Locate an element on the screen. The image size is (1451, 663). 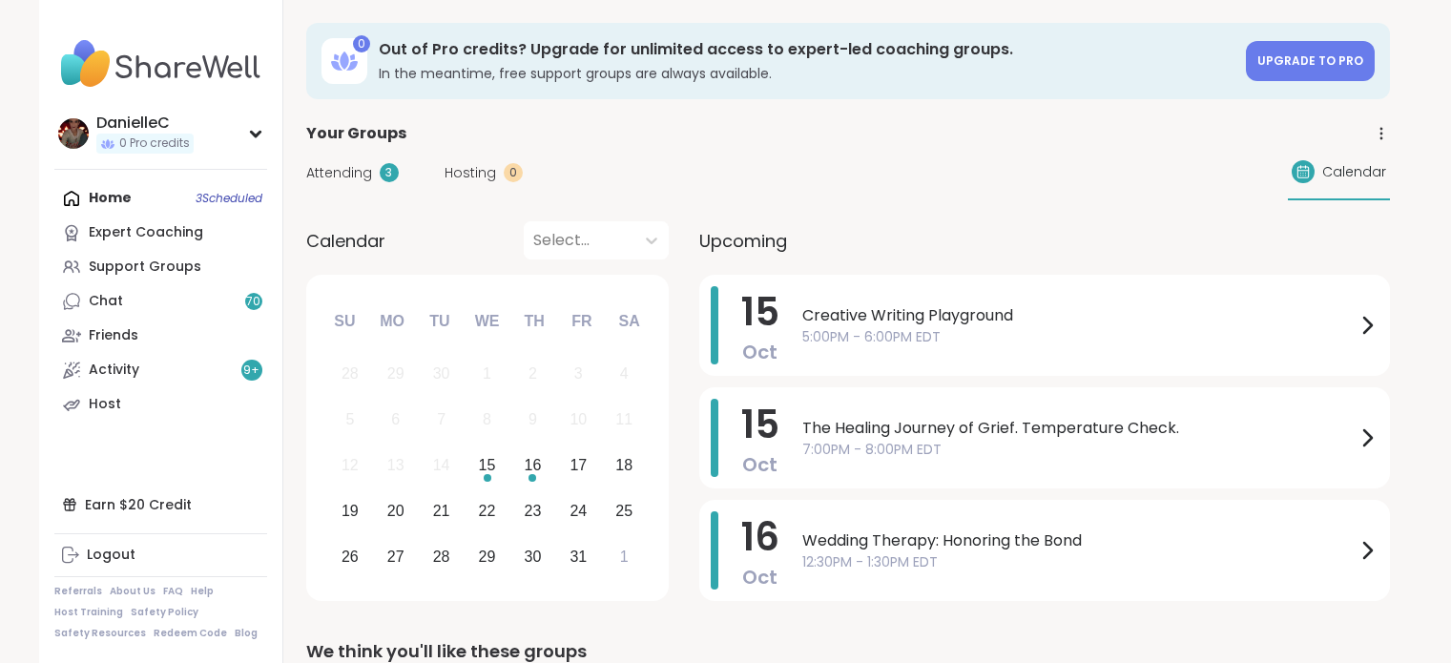
div: Choose Friday, October 31st, 2025 is located at coordinates (578, 556).